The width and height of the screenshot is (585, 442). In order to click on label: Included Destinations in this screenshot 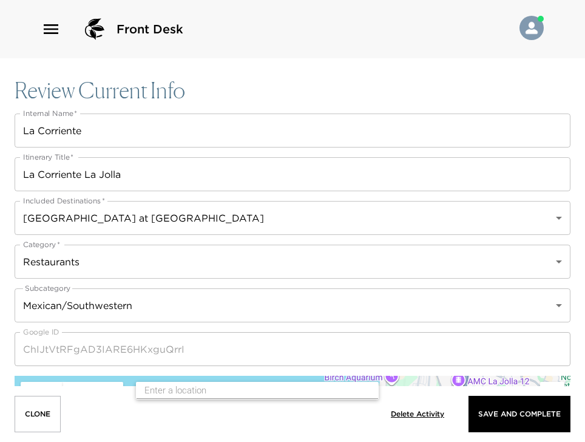, I will do `click(64, 200)`.